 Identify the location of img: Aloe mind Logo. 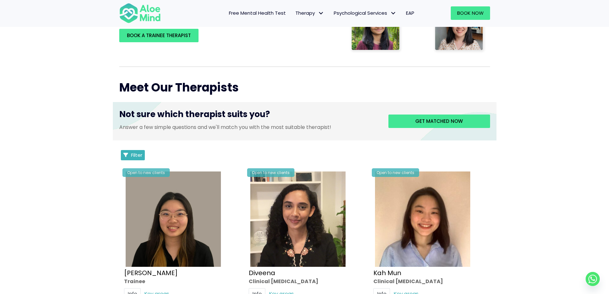
(140, 13).